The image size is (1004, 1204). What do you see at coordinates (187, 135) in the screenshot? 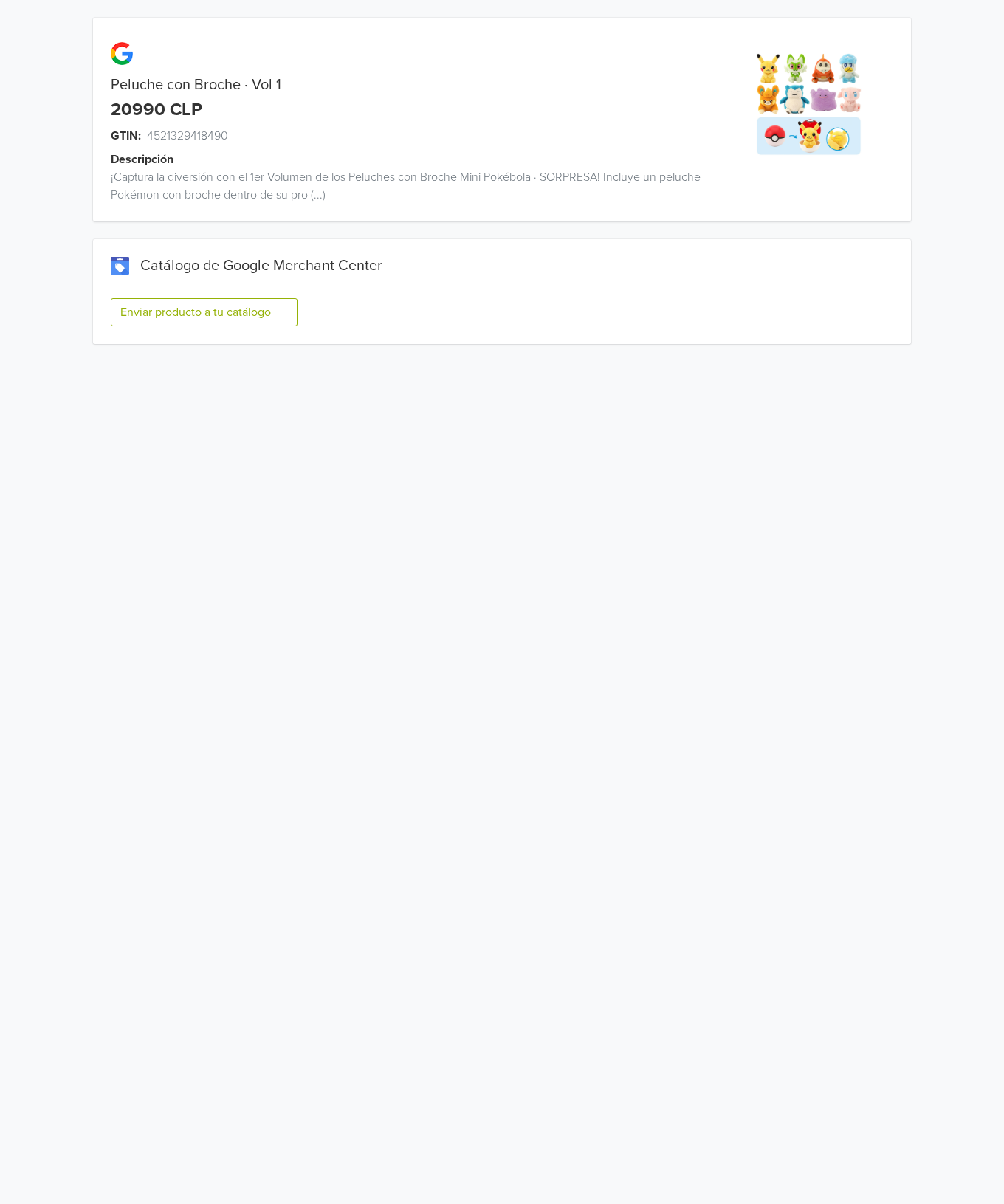
I see `span: 4521329418490` at bounding box center [187, 135].